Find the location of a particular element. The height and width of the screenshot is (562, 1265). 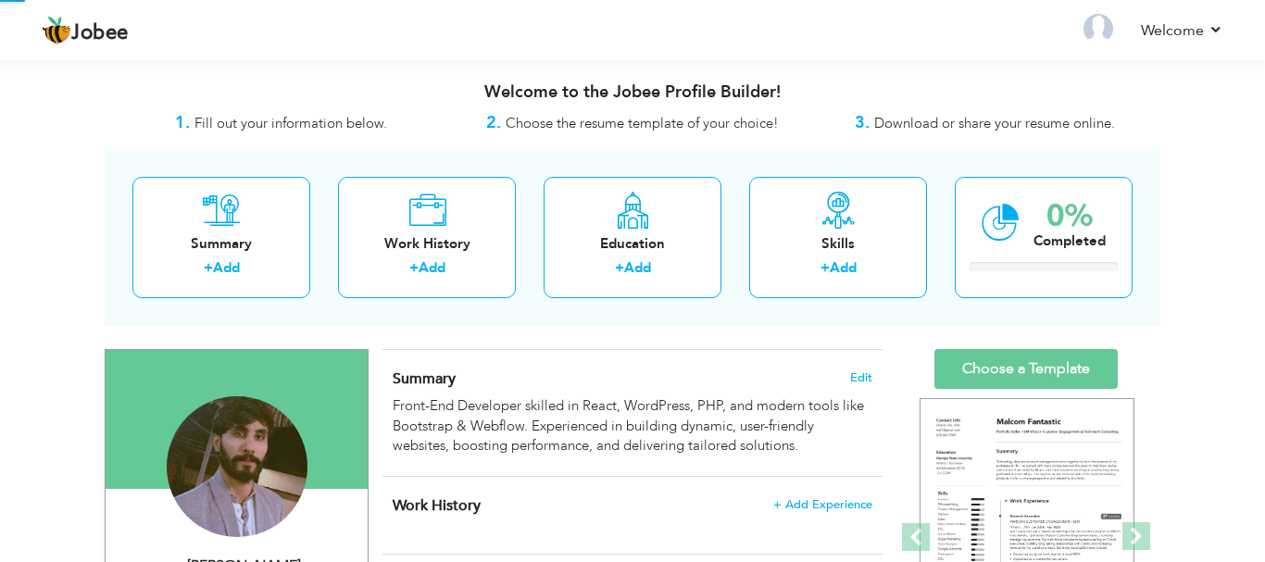

span: + Add Experience is located at coordinates (822, 505).